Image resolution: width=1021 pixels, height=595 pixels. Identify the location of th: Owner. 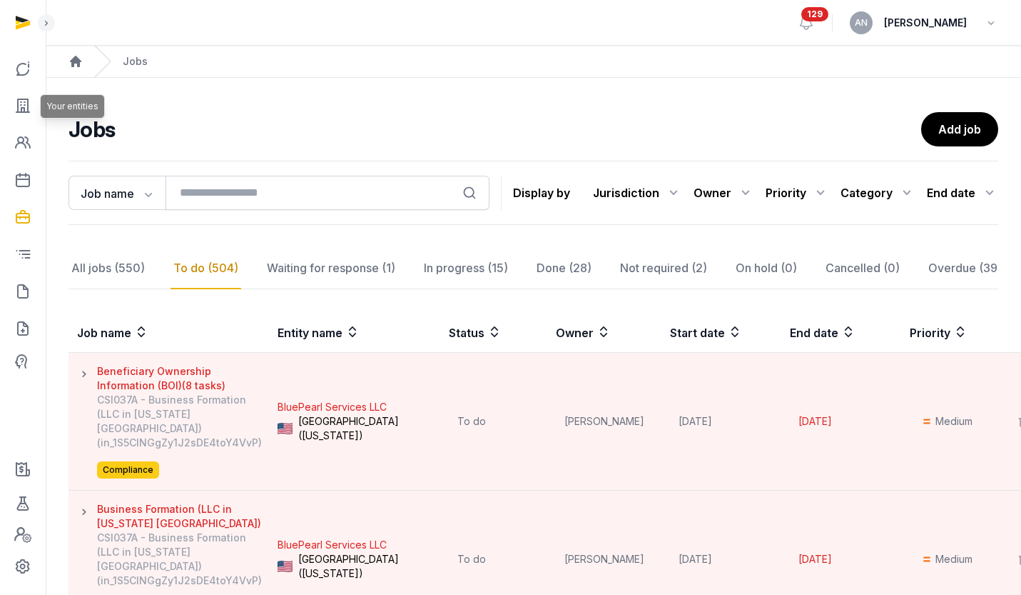
(605, 332).